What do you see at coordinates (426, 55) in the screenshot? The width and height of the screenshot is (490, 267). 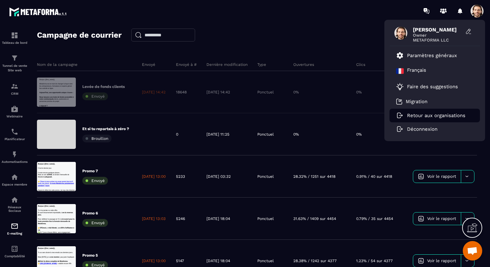 I see `a: Paramètres généraux` at bounding box center [426, 55].